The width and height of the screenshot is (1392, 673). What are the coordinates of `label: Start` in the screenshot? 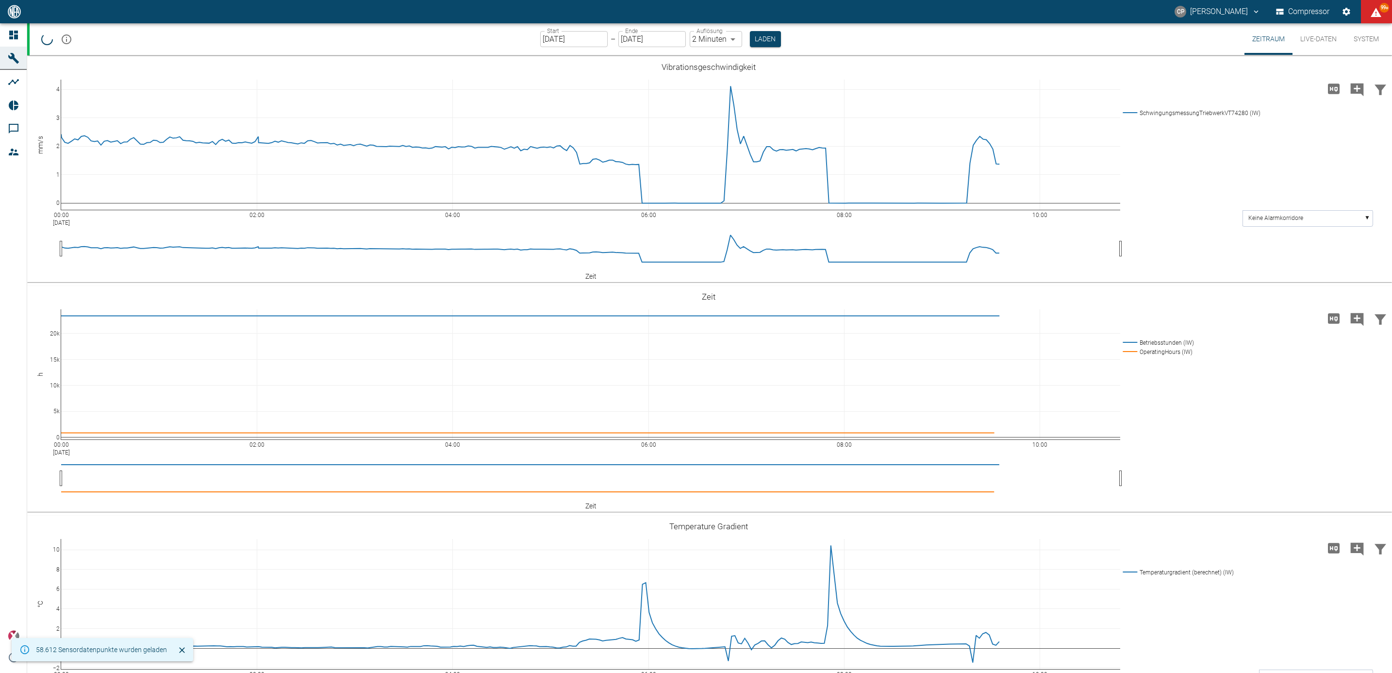 It's located at (553, 31).